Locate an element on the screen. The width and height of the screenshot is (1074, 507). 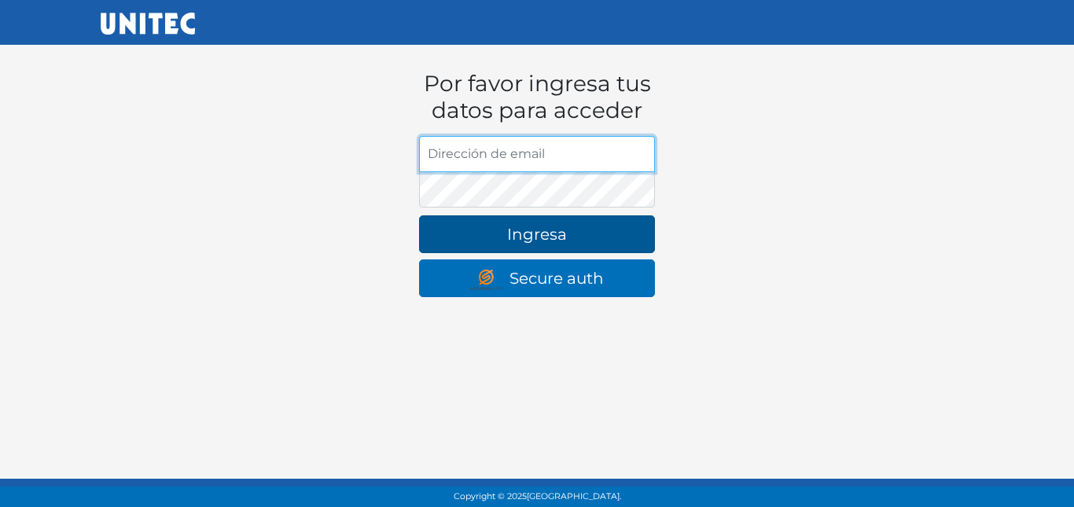
img: secure auth logo is located at coordinates (490, 280).